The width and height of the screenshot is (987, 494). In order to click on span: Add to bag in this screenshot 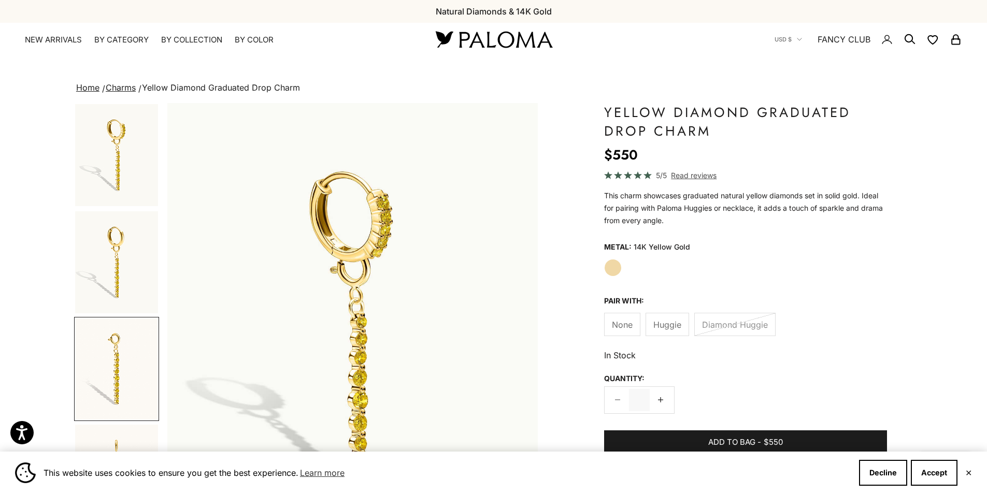, I will do `click(732, 443)`.